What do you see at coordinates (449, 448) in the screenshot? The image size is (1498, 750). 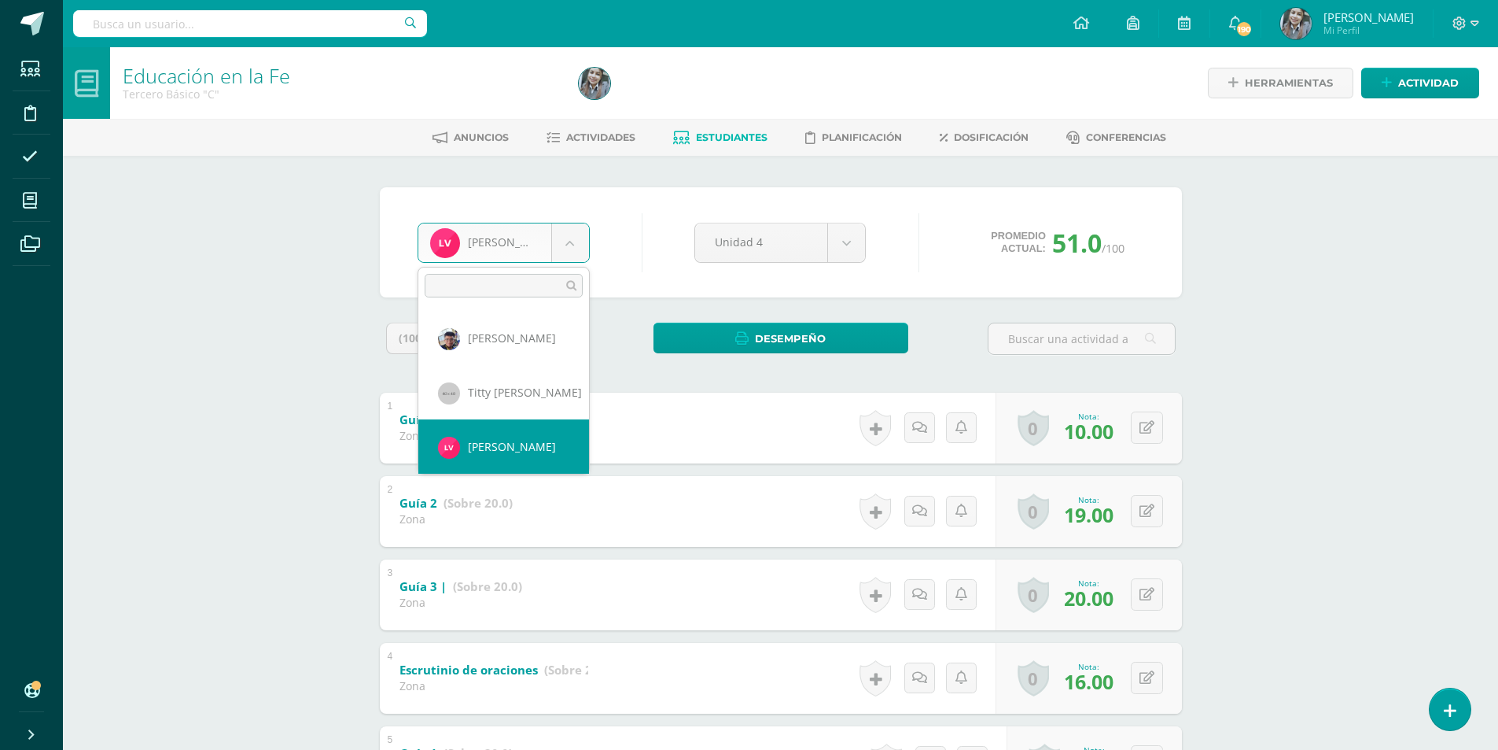 I see `img: 0dc0eaf75bdcd8b6fa194661d19d2c59.png` at bounding box center [449, 448].